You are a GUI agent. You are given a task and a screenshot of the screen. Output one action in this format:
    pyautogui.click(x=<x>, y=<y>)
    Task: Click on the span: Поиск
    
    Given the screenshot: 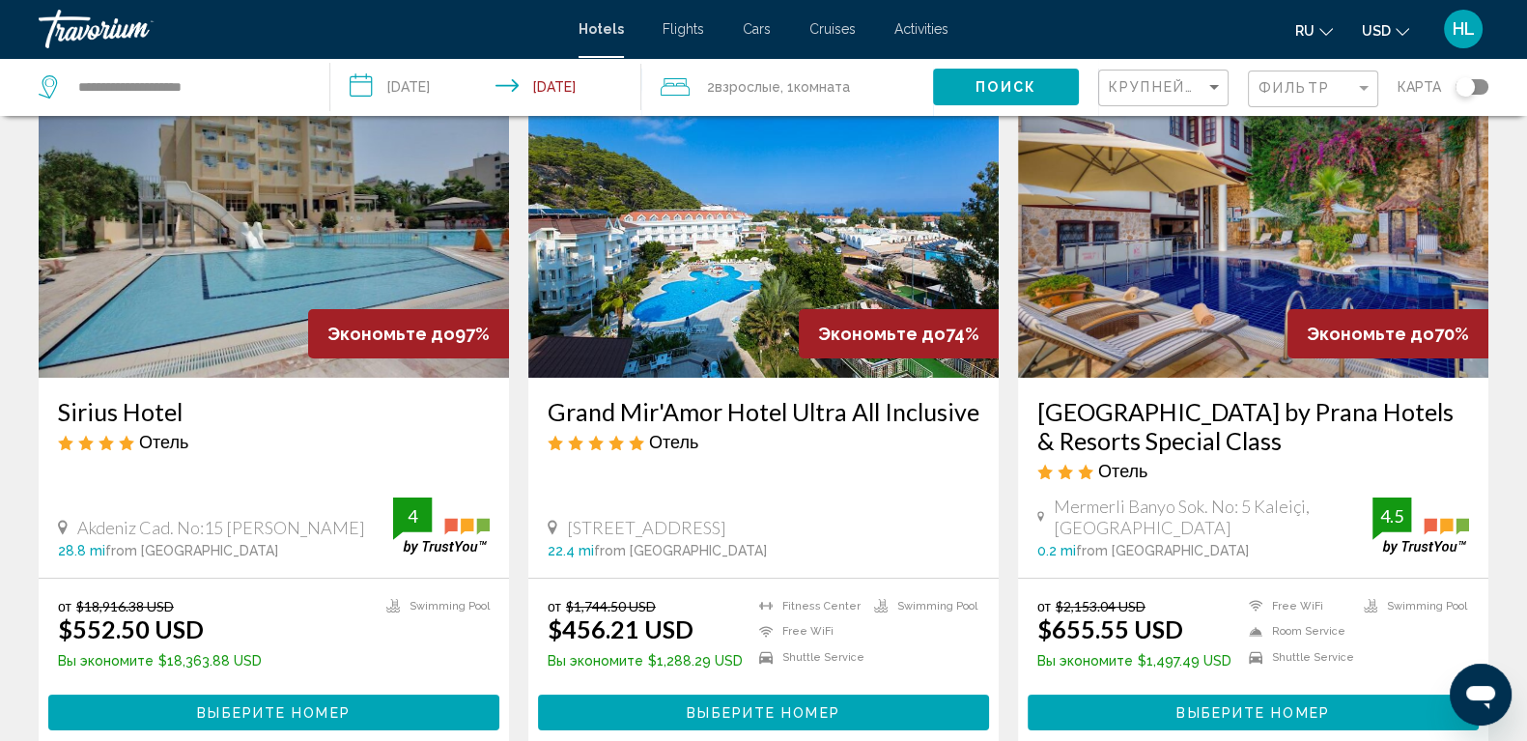 What is the action you would take?
    pyautogui.click(x=1005, y=88)
    